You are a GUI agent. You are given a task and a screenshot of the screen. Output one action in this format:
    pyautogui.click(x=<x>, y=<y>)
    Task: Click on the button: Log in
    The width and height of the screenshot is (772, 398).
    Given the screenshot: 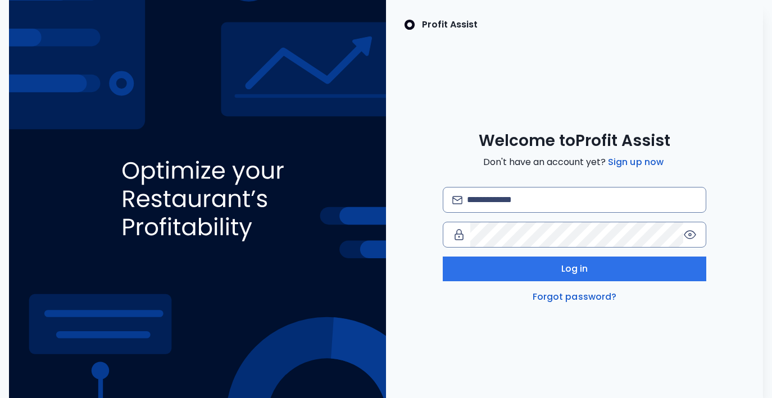 What is the action you would take?
    pyautogui.click(x=574, y=269)
    